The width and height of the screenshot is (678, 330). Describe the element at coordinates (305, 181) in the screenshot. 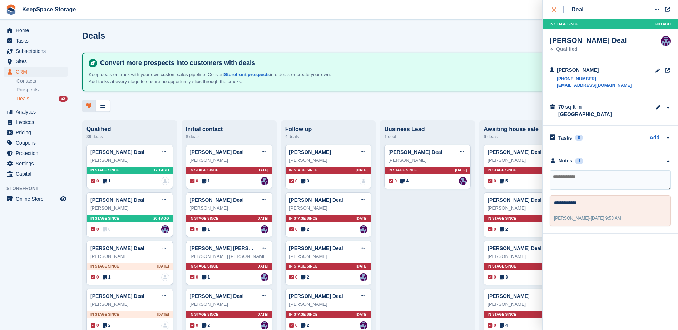

I see `span: 3` at that location.